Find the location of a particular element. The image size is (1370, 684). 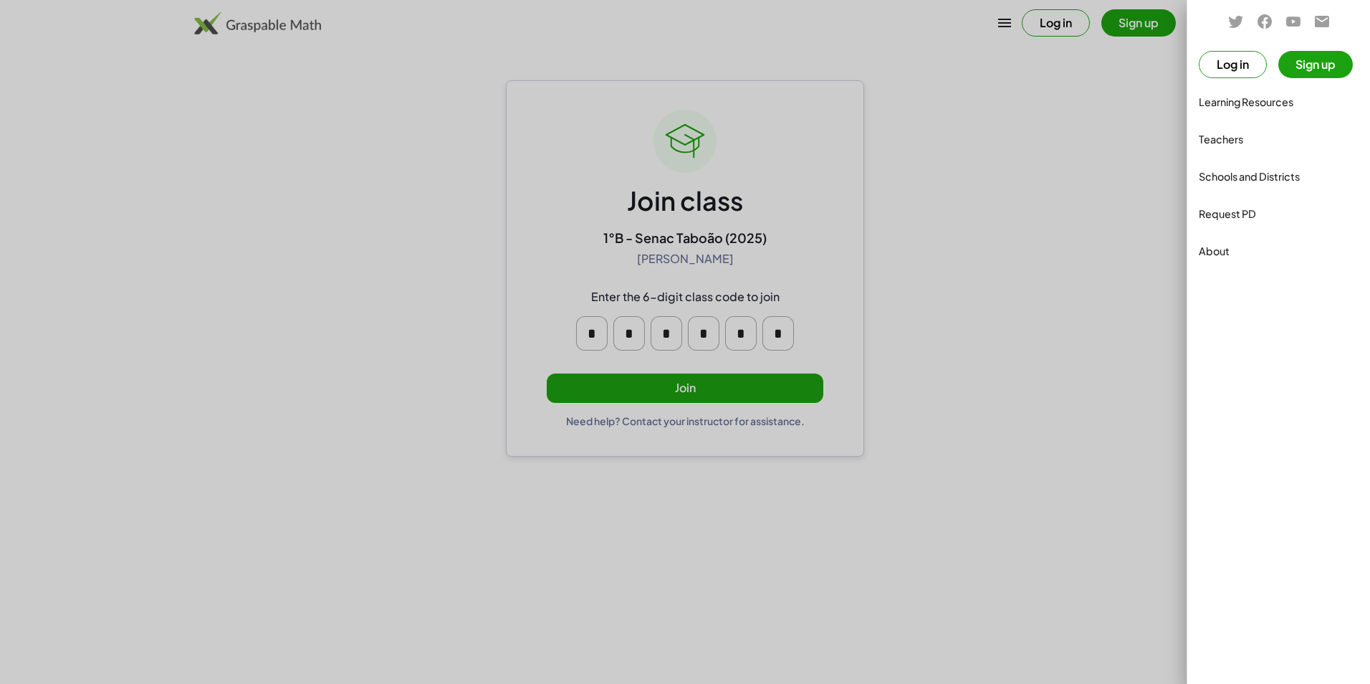

div: Request PD is located at coordinates (1278, 214).